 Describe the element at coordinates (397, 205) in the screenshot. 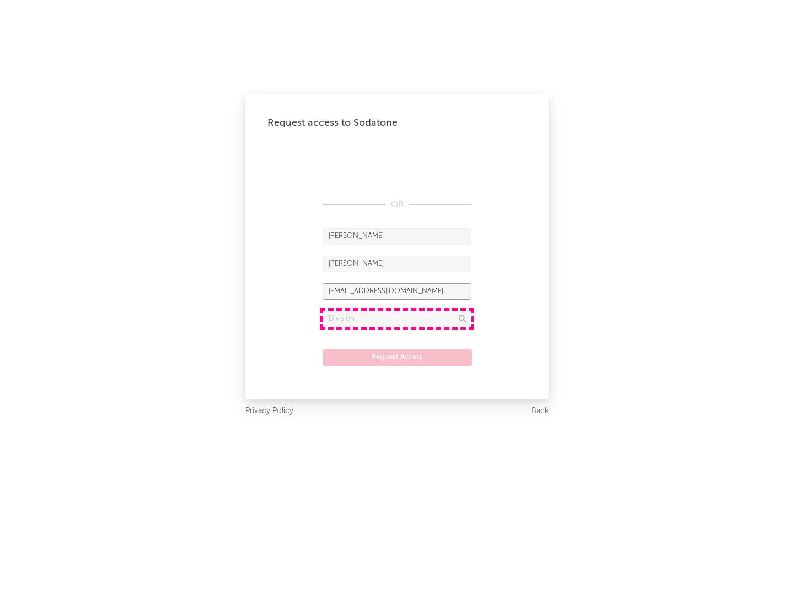

I see `div: OR` at that location.